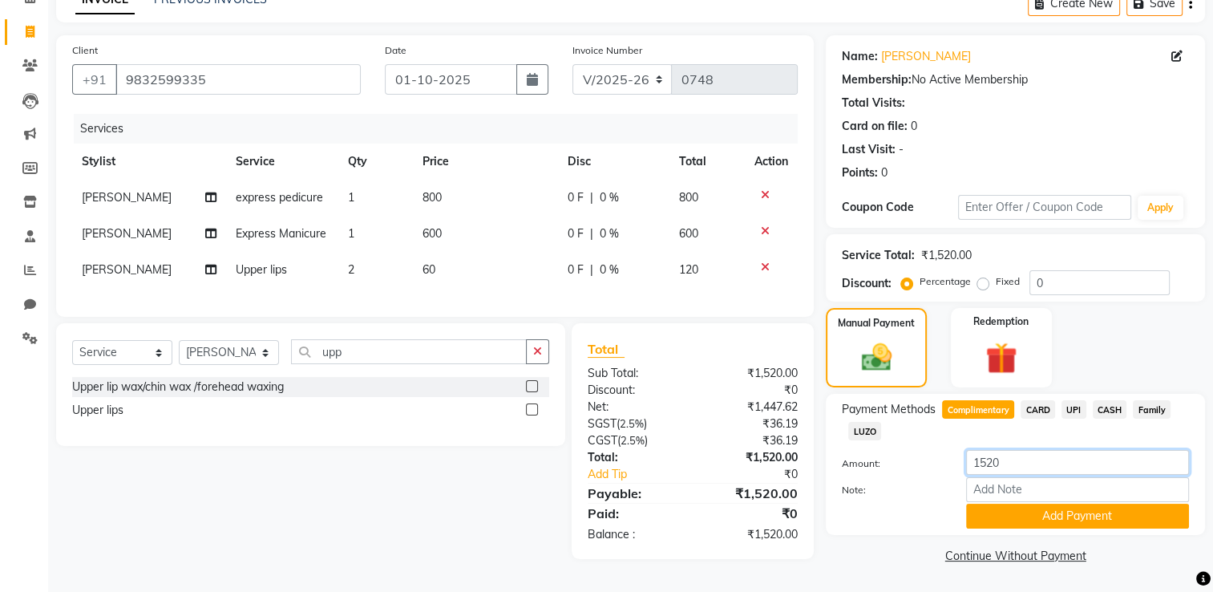  Describe the element at coordinates (634, 373) in the screenshot. I see `div: Sub Total:` at that location.